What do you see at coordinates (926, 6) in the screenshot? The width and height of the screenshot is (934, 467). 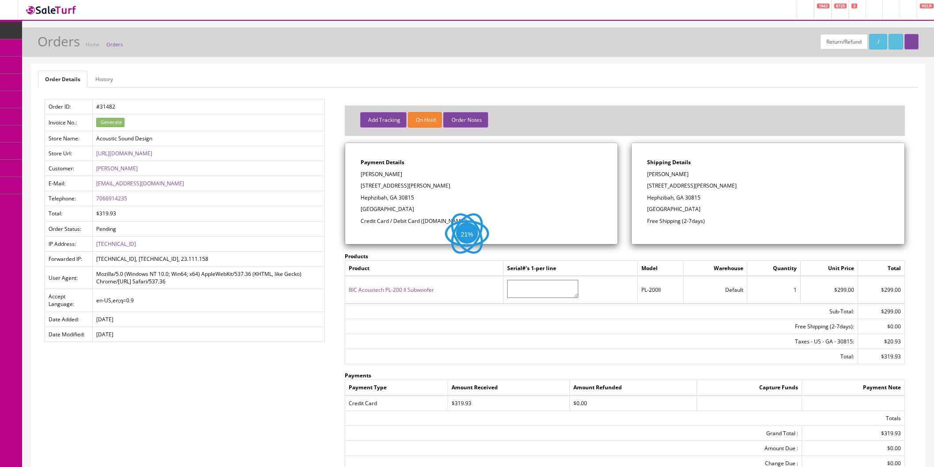 I see `span: HELP` at bounding box center [926, 6].